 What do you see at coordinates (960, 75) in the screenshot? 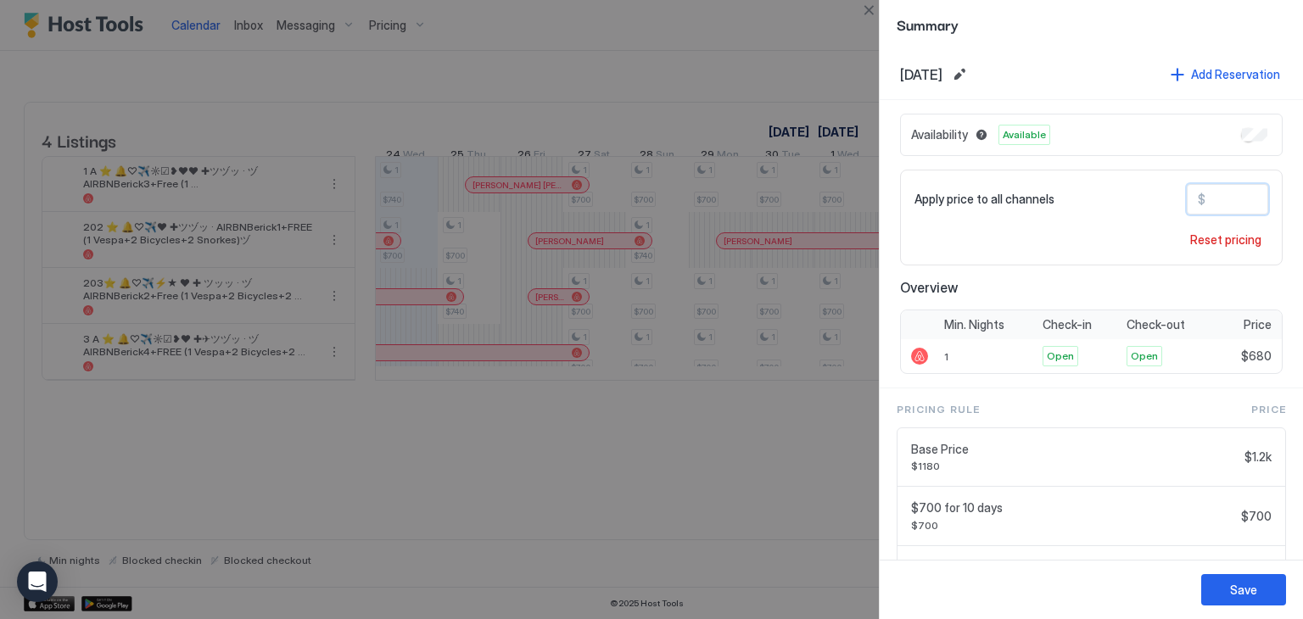
I see `button: Edit date range` at bounding box center [960, 75].